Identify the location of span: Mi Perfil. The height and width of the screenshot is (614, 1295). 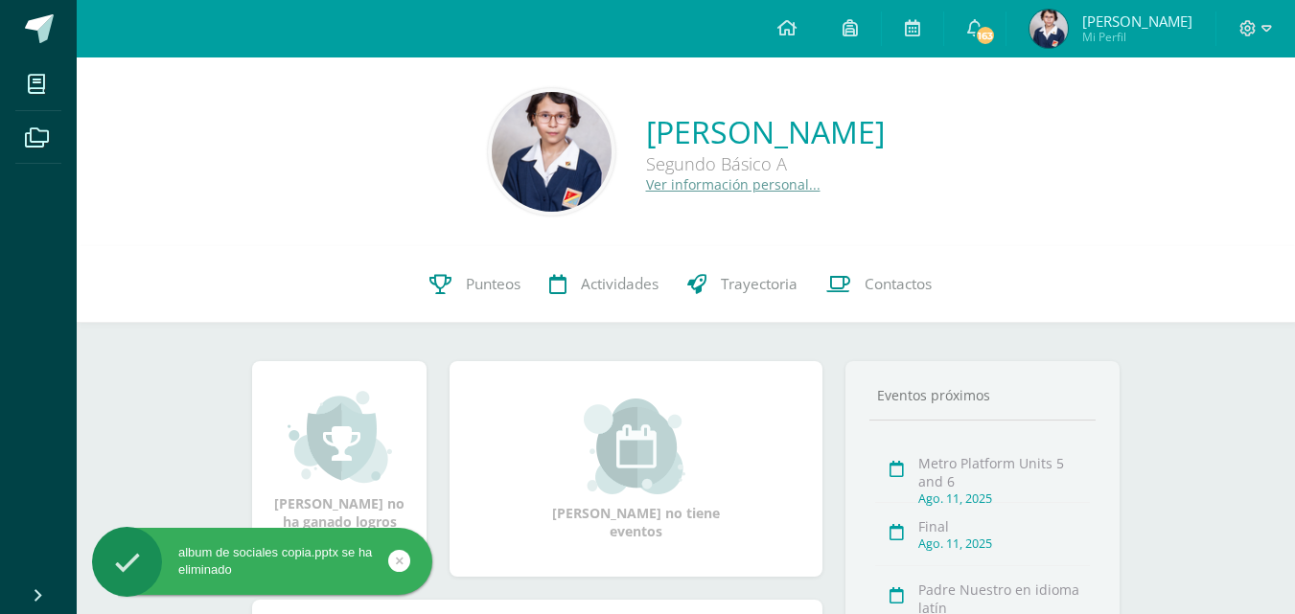
(1137, 36).